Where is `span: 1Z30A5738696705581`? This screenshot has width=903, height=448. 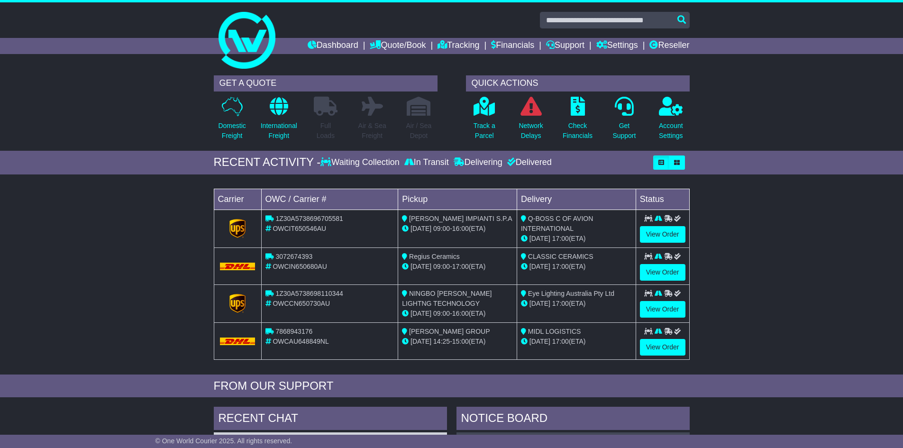
span: 1Z30A5738696705581 is located at coordinates (309, 218).